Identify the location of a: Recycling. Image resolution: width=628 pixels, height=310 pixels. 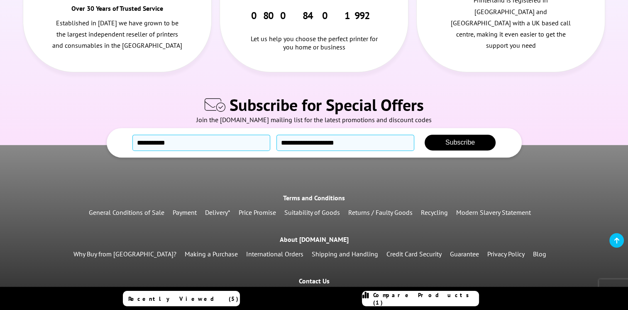
(434, 212).